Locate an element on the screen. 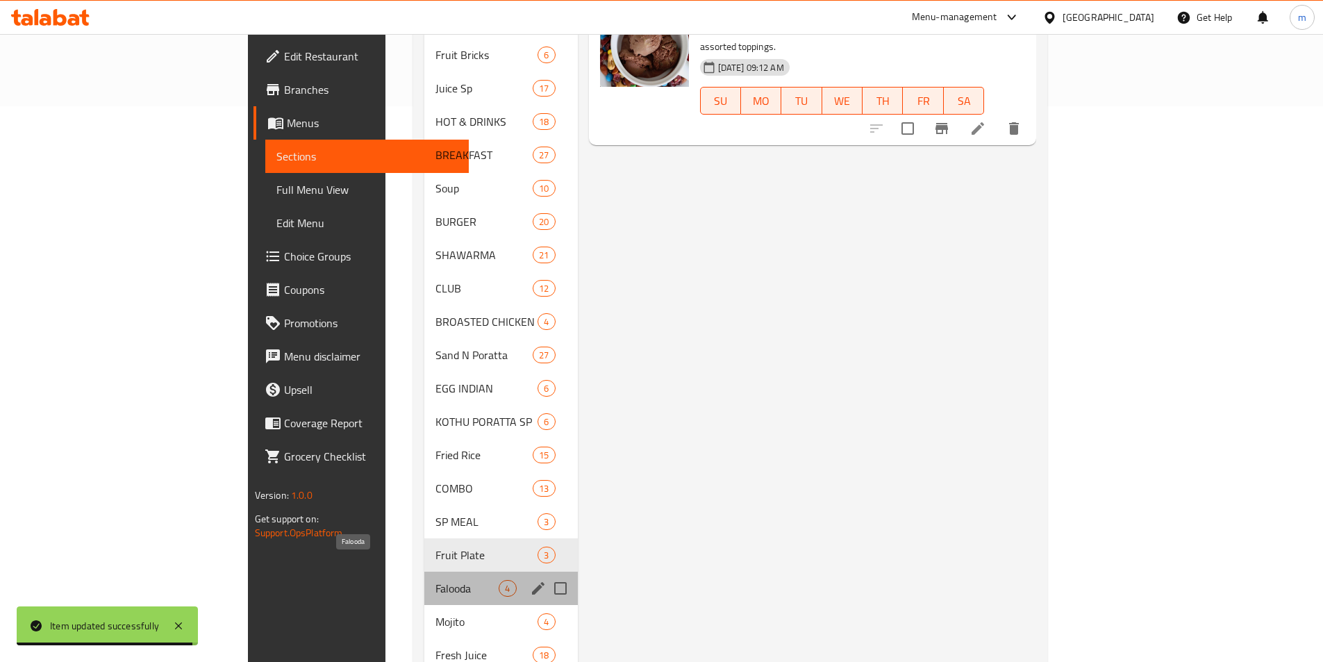  span: 15 is located at coordinates (544, 455).